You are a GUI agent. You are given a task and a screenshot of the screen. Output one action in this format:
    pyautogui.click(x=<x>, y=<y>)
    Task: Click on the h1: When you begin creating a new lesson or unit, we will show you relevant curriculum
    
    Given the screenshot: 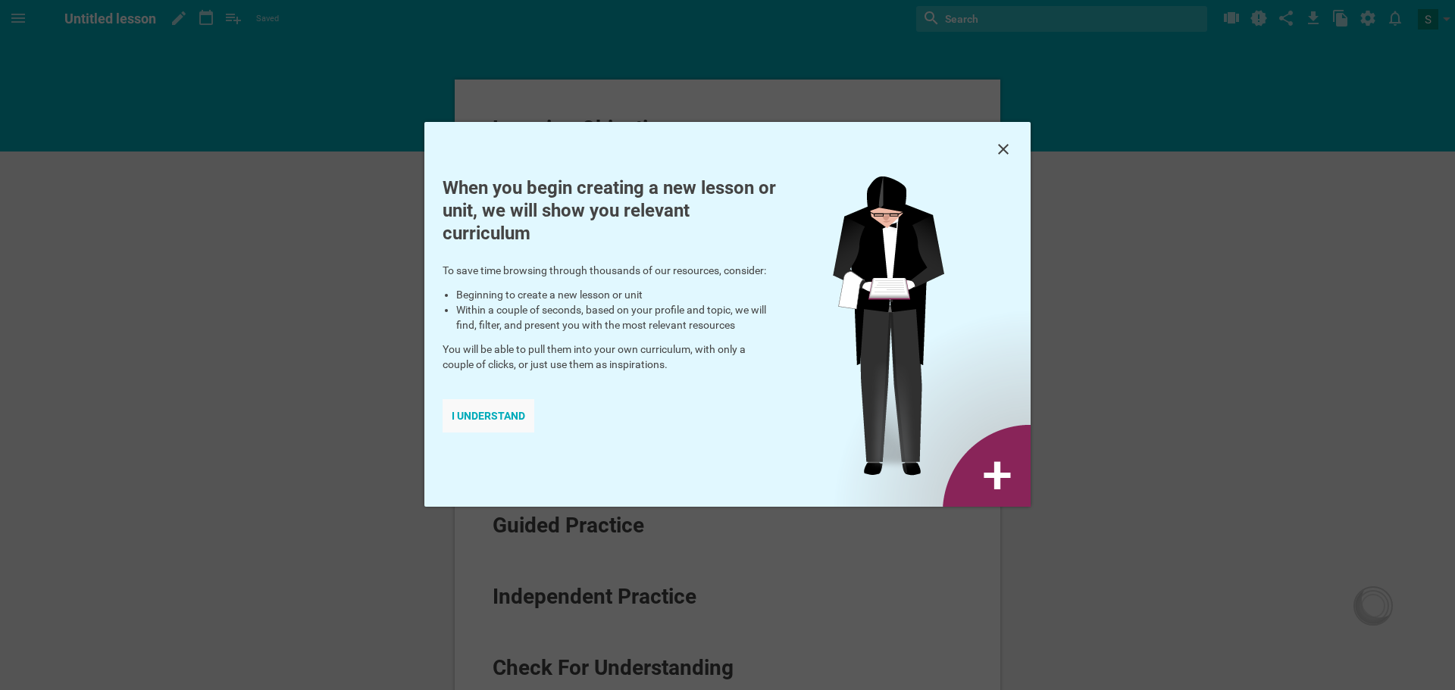 What is the action you would take?
    pyautogui.click(x=609, y=211)
    